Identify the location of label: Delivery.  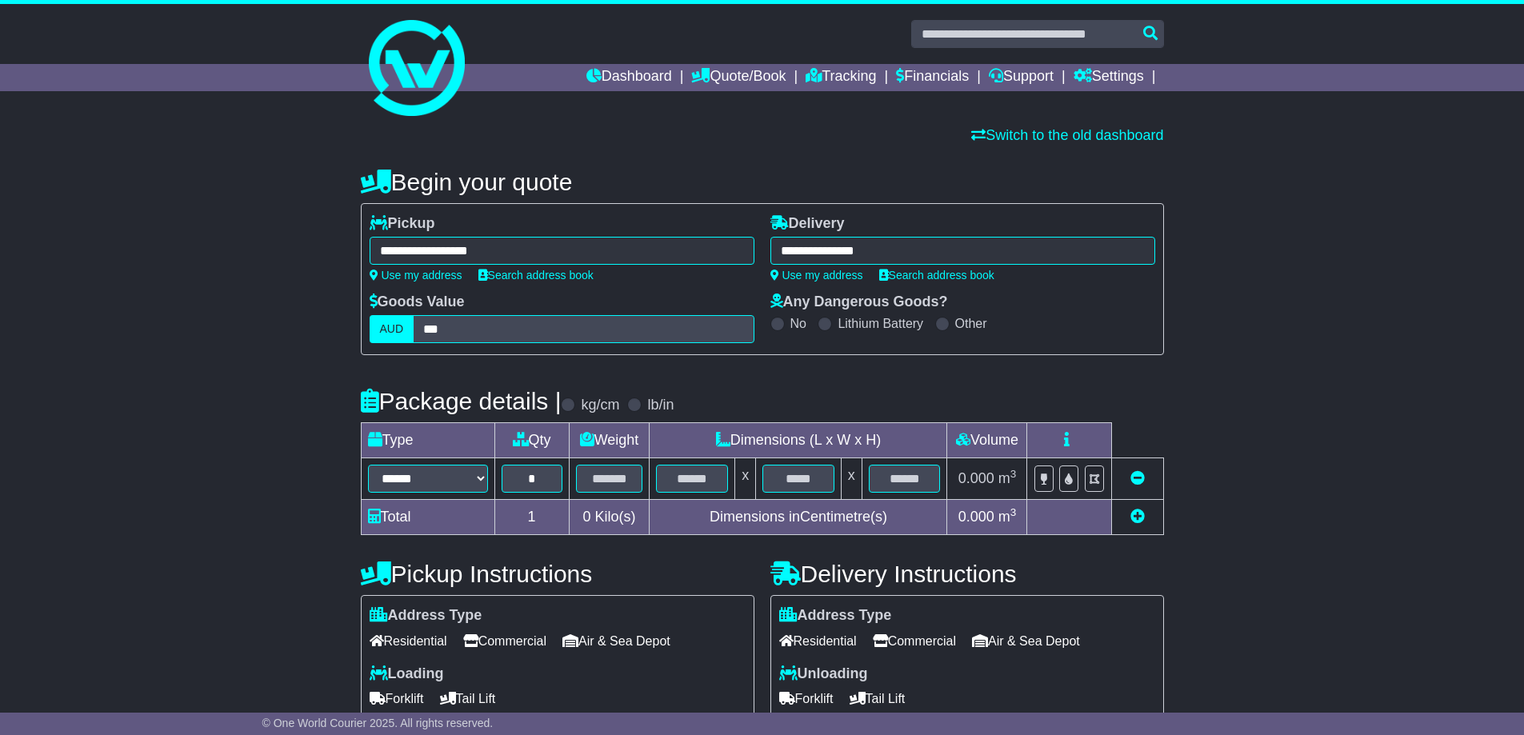
(807, 224).